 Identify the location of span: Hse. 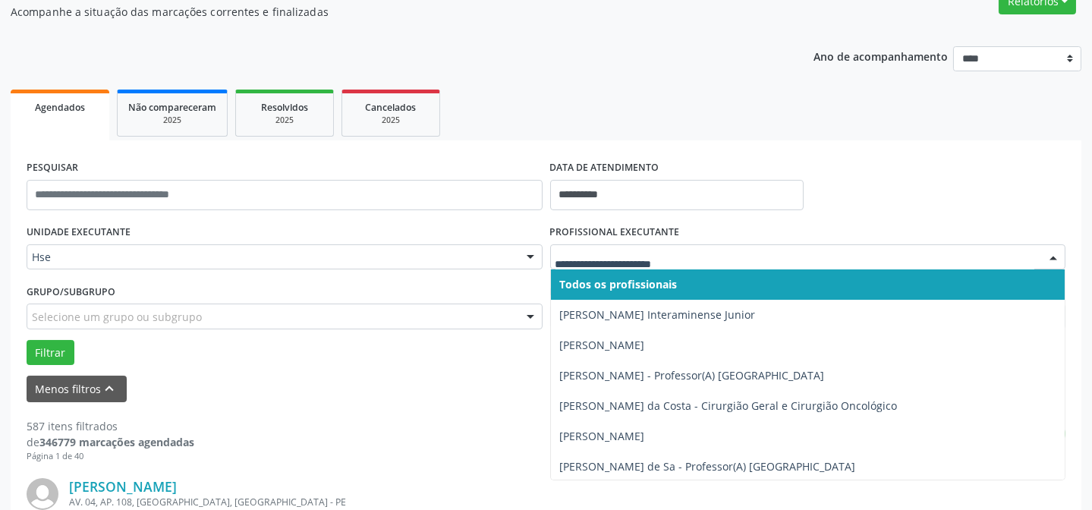
(272, 257).